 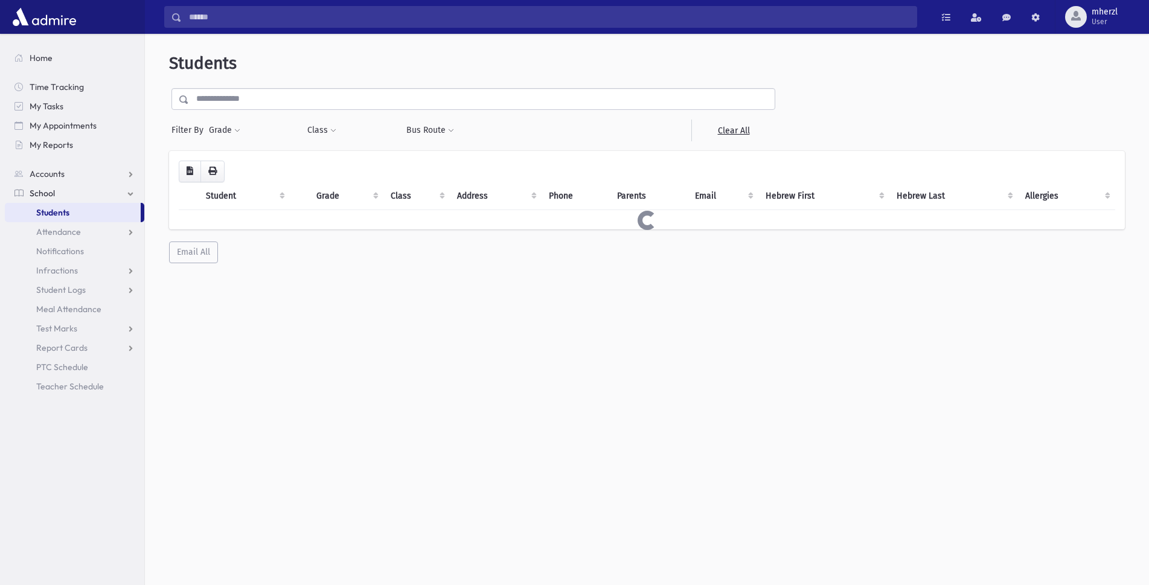 I want to click on a: Notifications, so click(x=74, y=251).